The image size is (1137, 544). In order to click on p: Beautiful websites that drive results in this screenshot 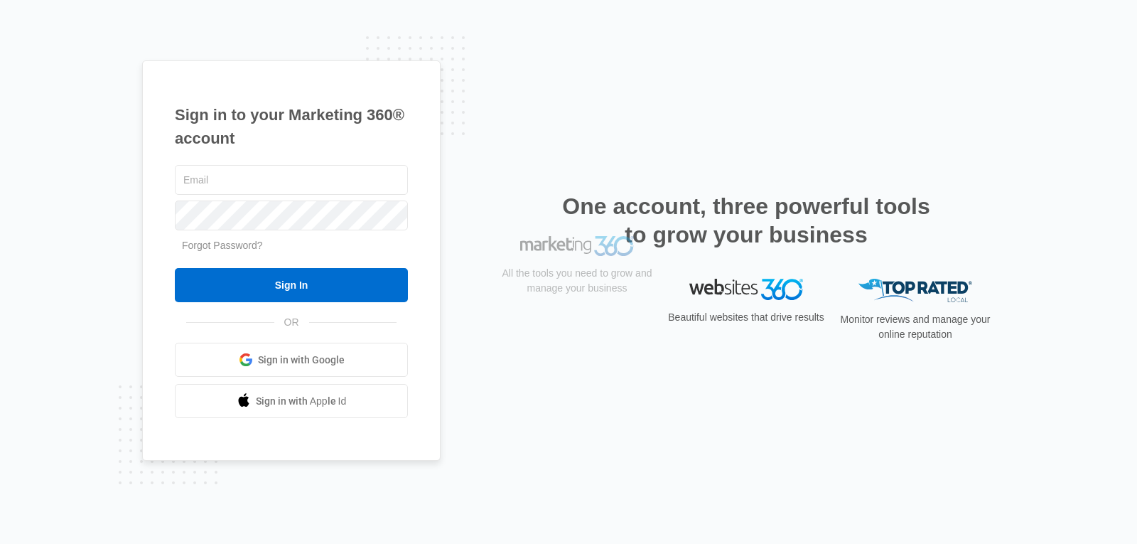, I will do `click(746, 317)`.